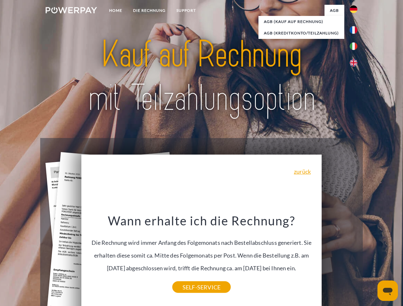  What do you see at coordinates (302, 172) in the screenshot?
I see `a: zurück` at bounding box center [302, 172].